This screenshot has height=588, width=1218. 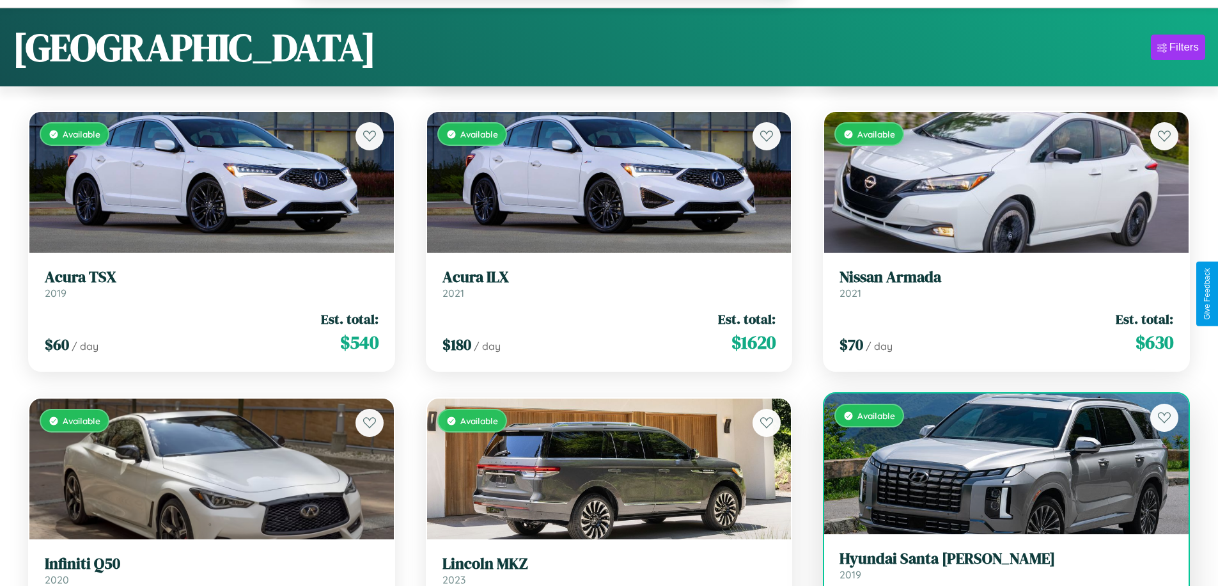 What do you see at coordinates (609, 570) in the screenshot?
I see `a: Lincoln MKZ2023` at bounding box center [609, 570].